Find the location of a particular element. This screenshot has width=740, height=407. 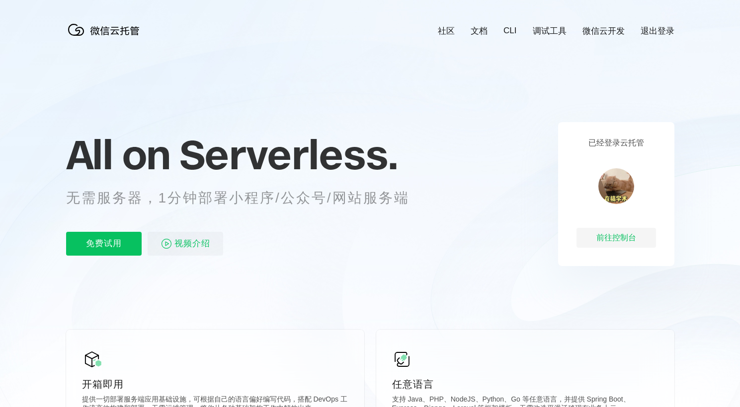

p: 任意语言 is located at coordinates (525, 385).